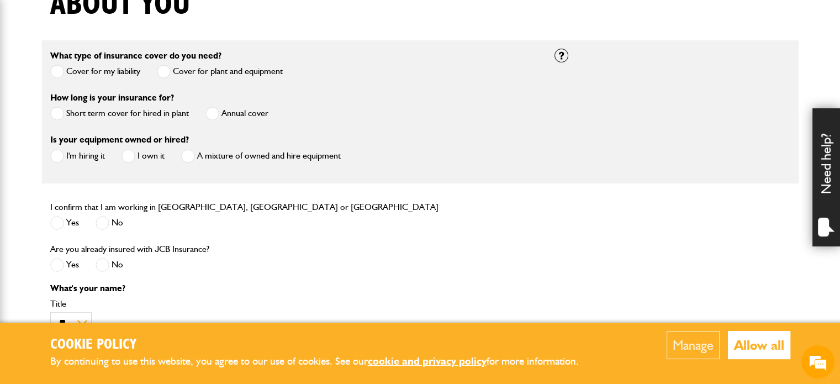  What do you see at coordinates (105, 110) in the screenshot?
I see `span: I am looking to purchase insurance / I have a question about a quote I am doing` at bounding box center [105, 110].